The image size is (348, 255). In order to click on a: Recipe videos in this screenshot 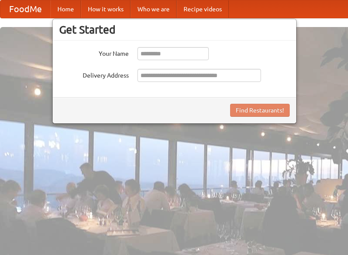, I will do `click(203, 9)`.